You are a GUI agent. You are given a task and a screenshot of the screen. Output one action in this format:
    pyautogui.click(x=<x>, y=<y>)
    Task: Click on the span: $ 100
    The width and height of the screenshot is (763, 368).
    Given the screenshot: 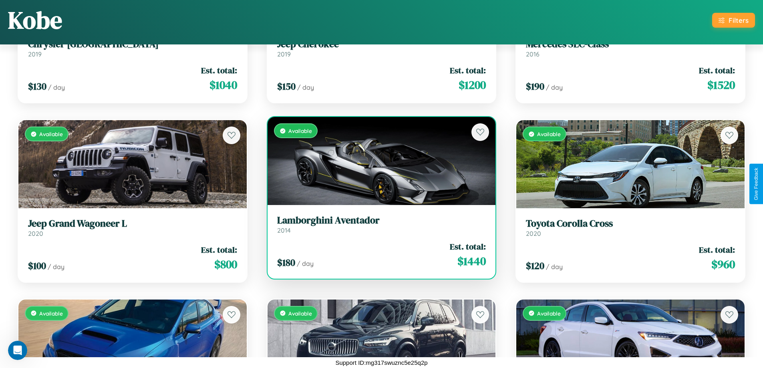 What is the action you would take?
    pyautogui.click(x=37, y=266)
    